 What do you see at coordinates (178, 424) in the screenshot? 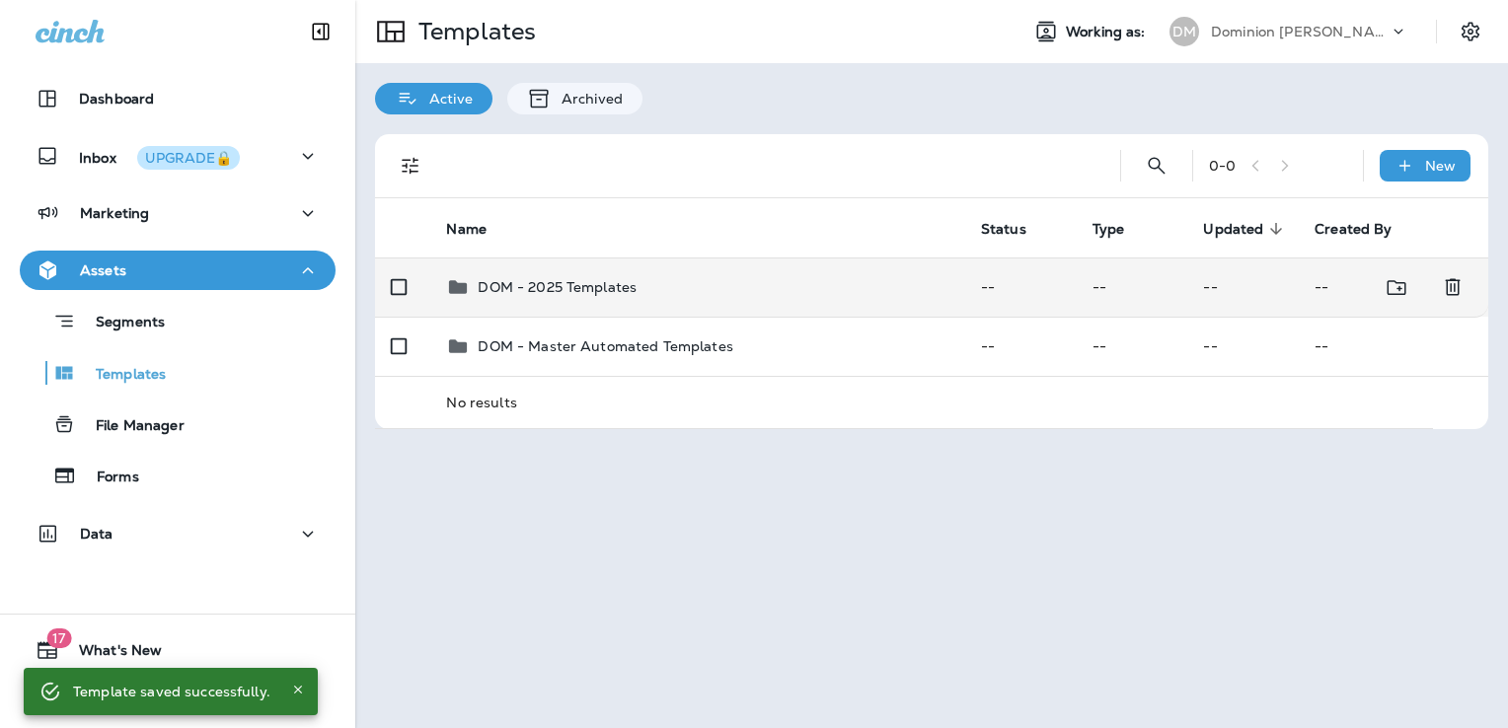
I see `button: File Manager` at bounding box center [178, 424].